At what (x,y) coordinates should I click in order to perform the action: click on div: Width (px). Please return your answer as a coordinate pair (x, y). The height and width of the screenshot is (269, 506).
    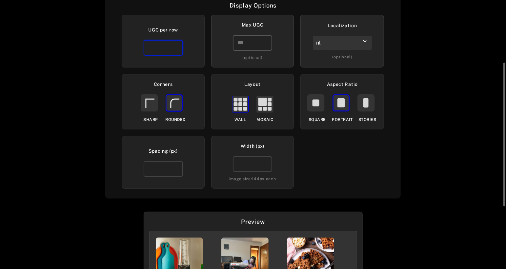
    Looking at the image, I should click on (252, 146).